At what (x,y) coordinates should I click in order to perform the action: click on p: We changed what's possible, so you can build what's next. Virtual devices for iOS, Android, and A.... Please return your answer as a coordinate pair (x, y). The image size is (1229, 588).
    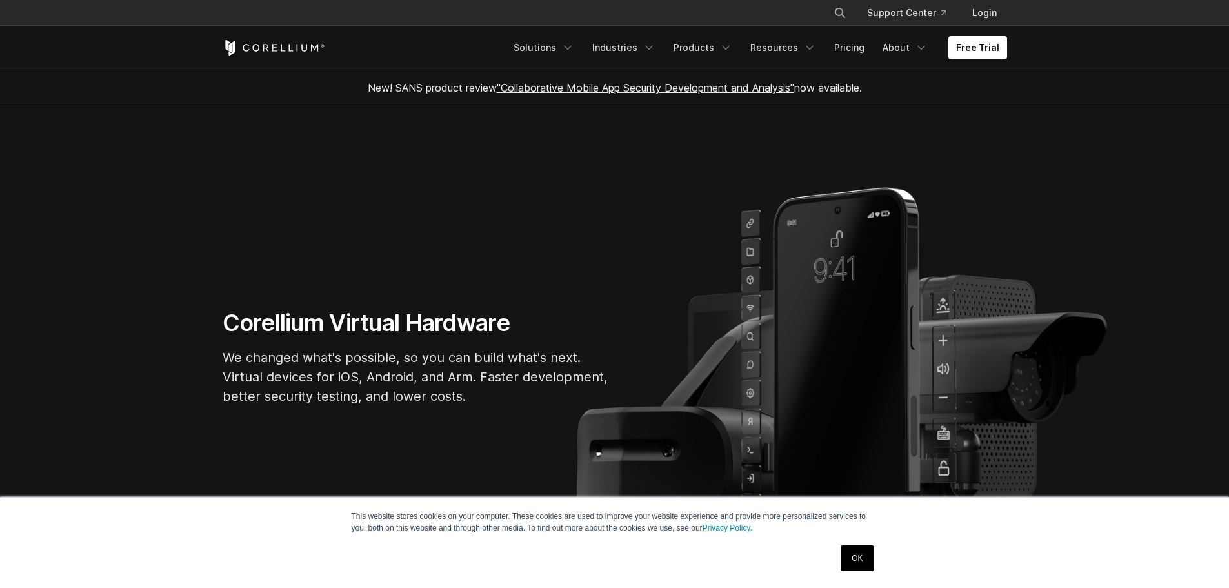
    Looking at the image, I should click on (416, 377).